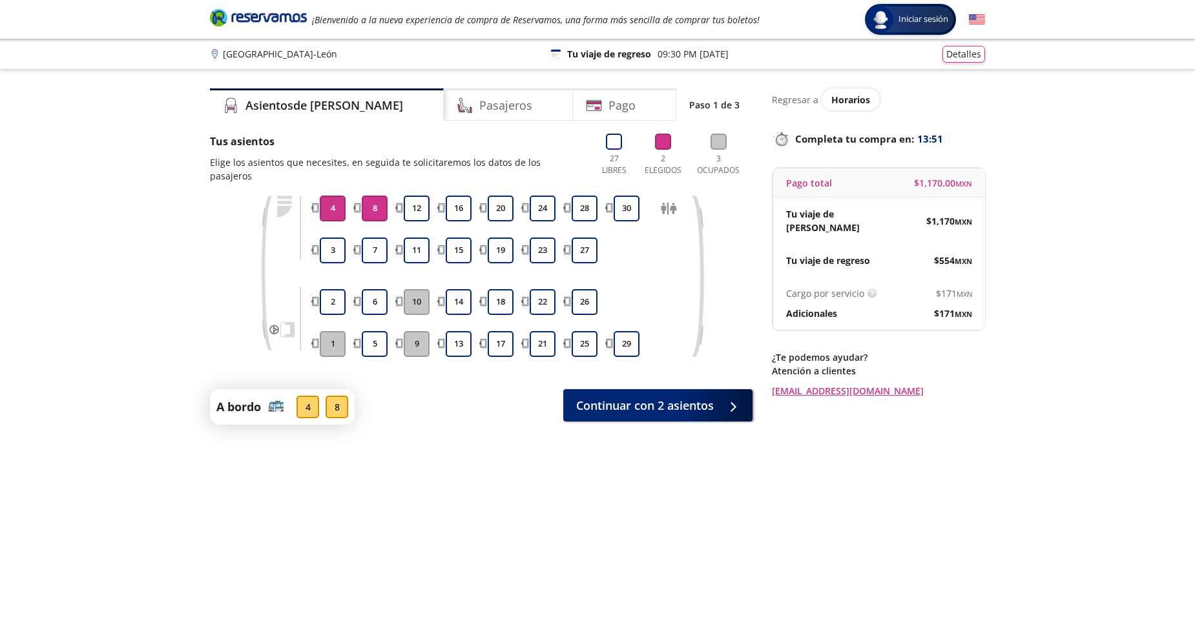  What do you see at coordinates (718, 165) in the screenshot?
I see `p: 3 Ocupados` at bounding box center [718, 165].